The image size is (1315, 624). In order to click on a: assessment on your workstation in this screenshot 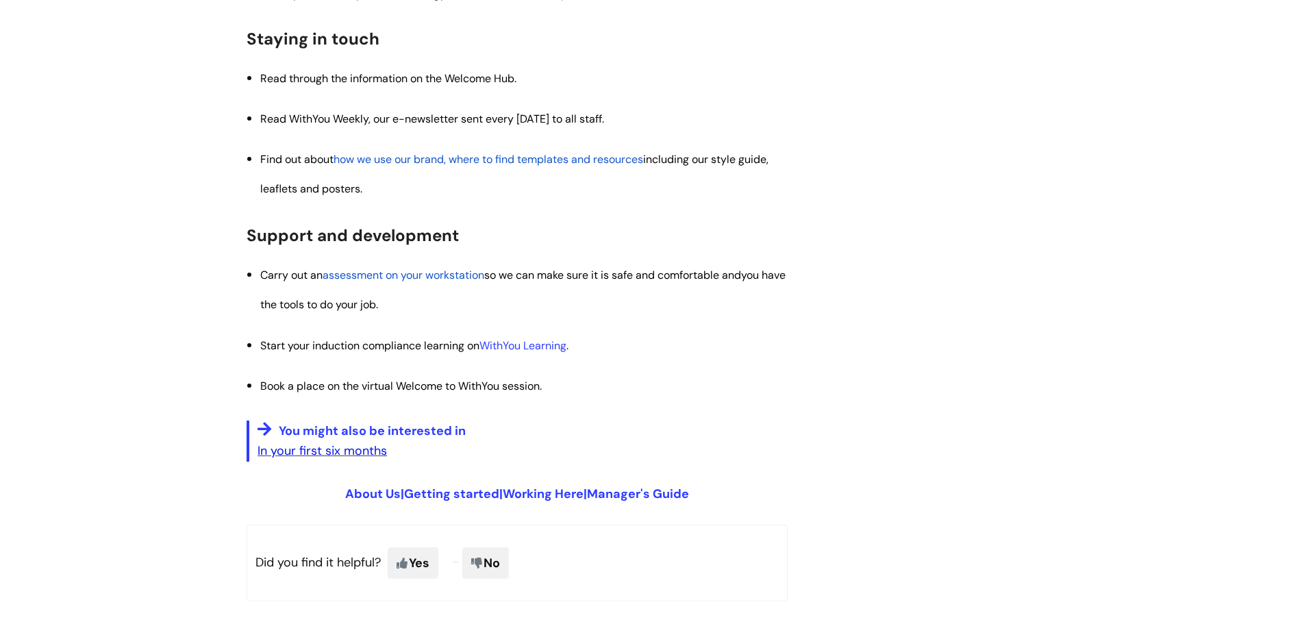, I will do `click(403, 273)`.